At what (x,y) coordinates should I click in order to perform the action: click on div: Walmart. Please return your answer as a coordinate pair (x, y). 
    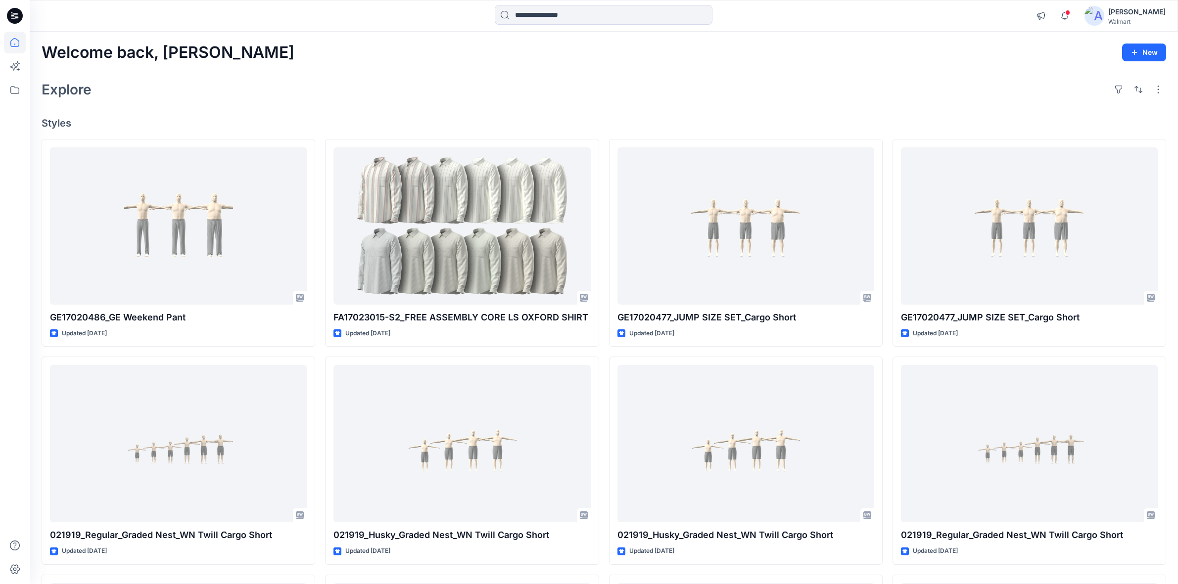
    Looking at the image, I should click on (1137, 21).